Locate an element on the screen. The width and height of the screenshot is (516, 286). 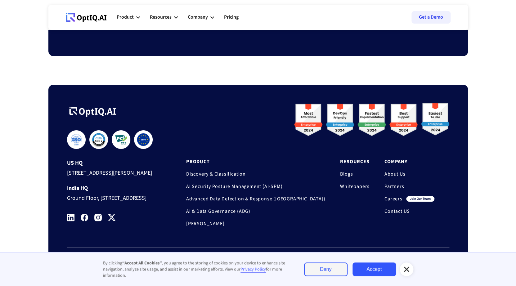
a: Contact US is located at coordinates (409, 211).